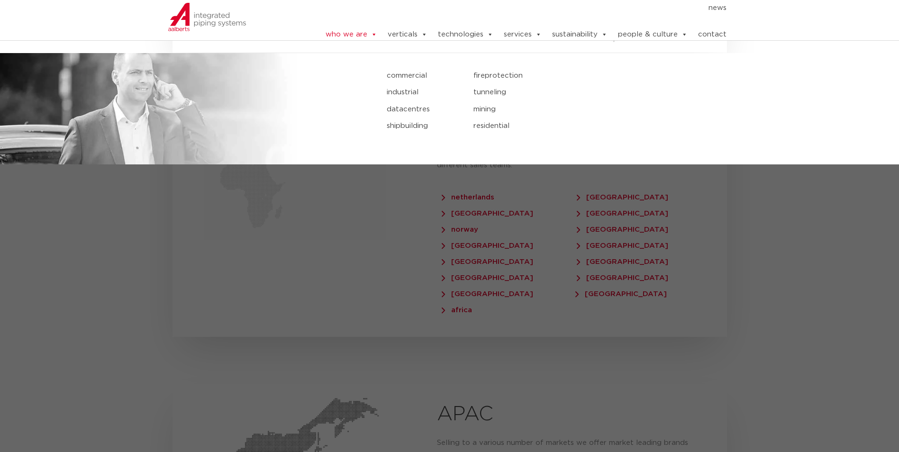 The width and height of the screenshot is (899, 452). I want to click on a: datacentres, so click(422, 109).